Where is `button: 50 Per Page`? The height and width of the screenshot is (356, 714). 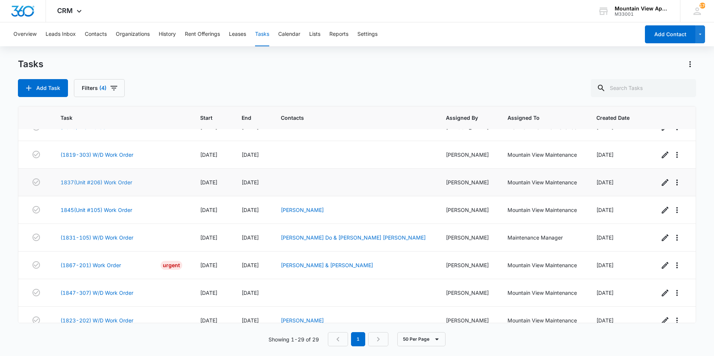 button: 50 Per Page is located at coordinates (421, 339).